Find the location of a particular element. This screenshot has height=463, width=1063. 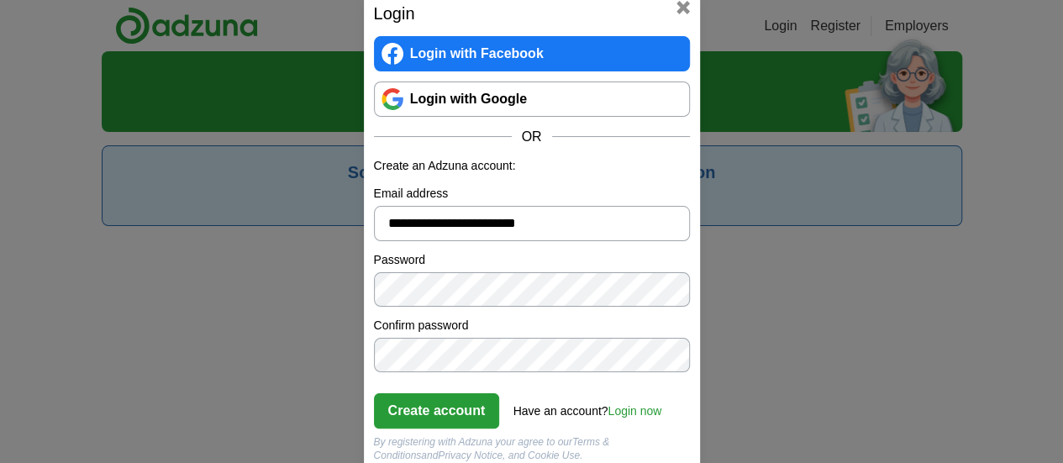

label: Password is located at coordinates (532, 260).